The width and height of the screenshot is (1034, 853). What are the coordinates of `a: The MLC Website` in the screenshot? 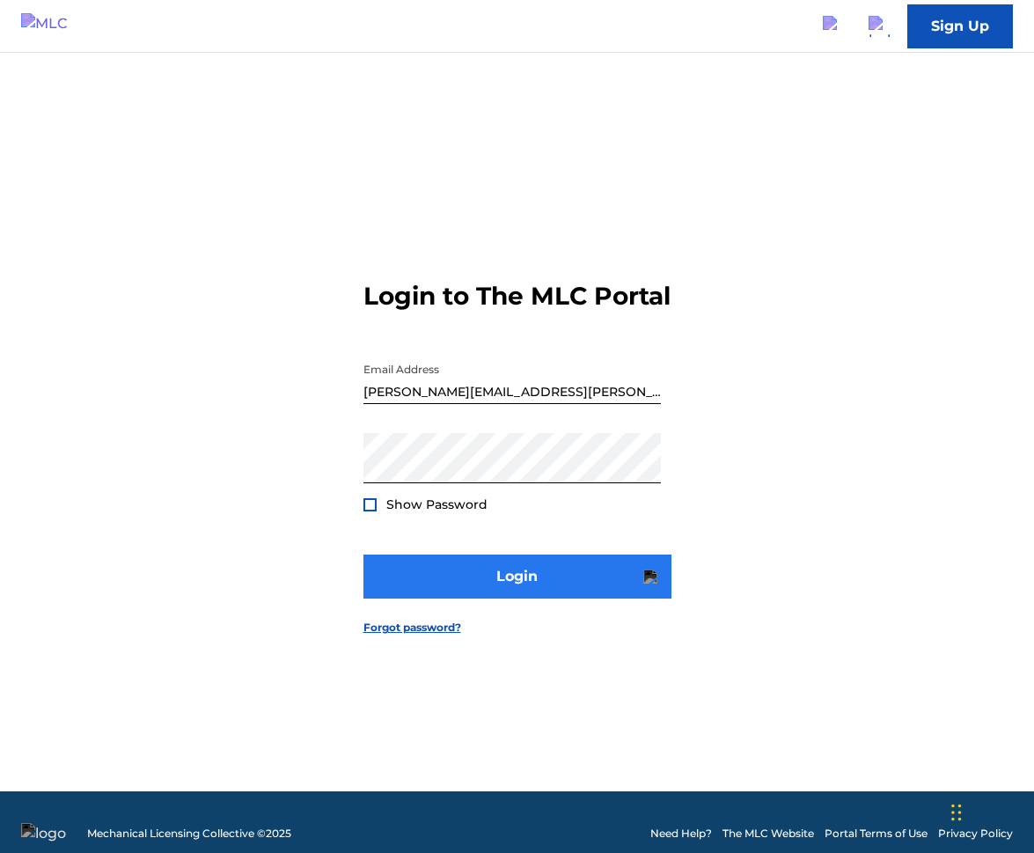 It's located at (768, 833).